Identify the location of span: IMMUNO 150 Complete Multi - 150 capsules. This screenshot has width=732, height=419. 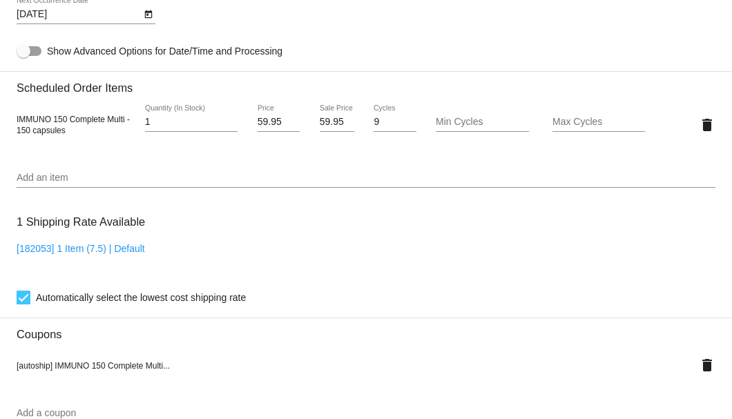
(73, 125).